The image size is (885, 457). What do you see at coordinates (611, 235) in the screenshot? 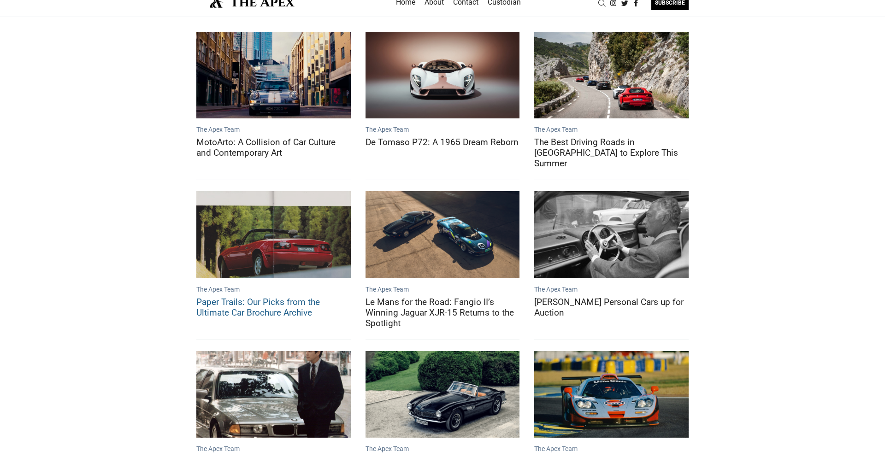
I see `a: Gianni Agnelli's Personal Cars up for Auction` at bounding box center [611, 235].